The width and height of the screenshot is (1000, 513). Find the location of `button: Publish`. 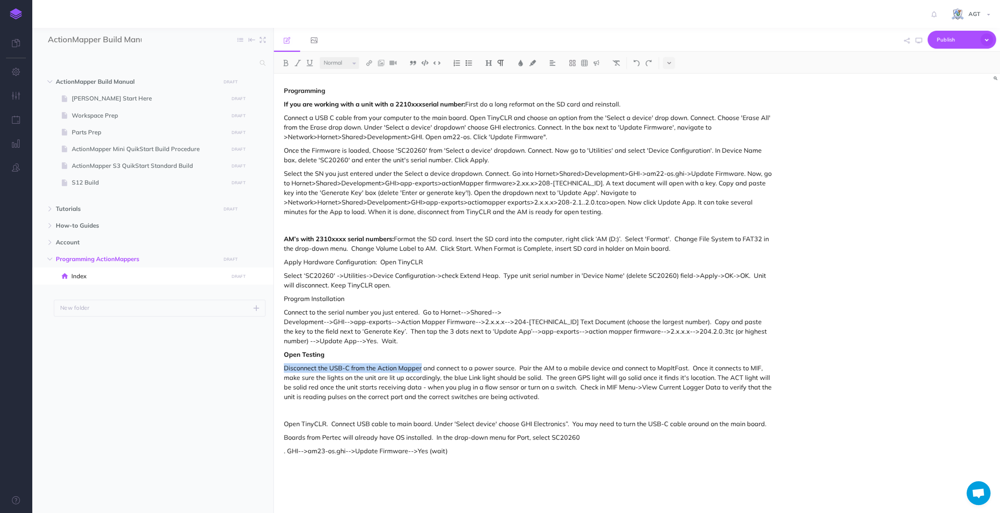

button: Publish is located at coordinates (962, 39).